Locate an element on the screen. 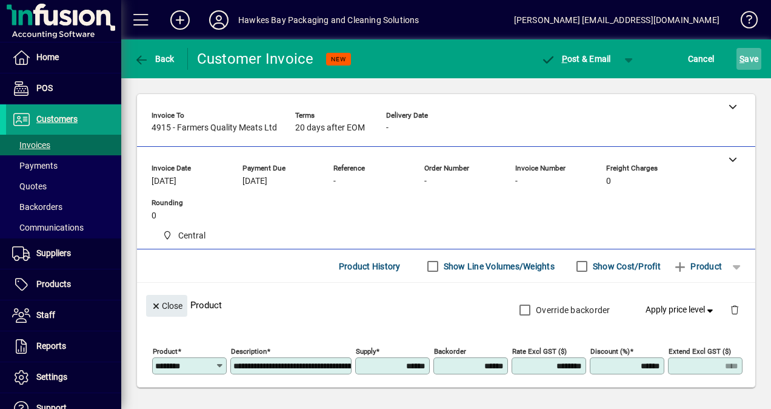 This screenshot has width=771, height=409. mat-label: Description is located at coordinates (249, 351).